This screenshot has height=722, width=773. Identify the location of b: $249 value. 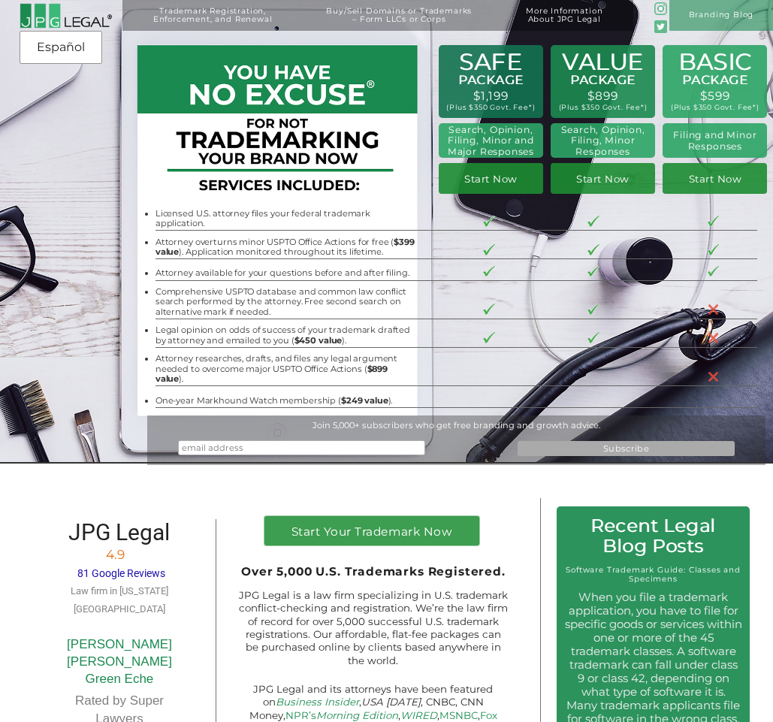
(364, 400).